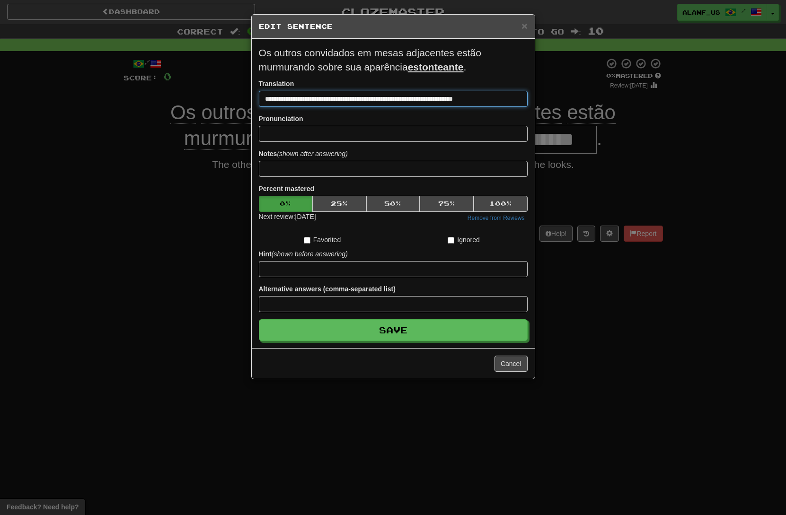  What do you see at coordinates (393, 204) in the screenshot?
I see `div: Percent mastered` at bounding box center [393, 204].